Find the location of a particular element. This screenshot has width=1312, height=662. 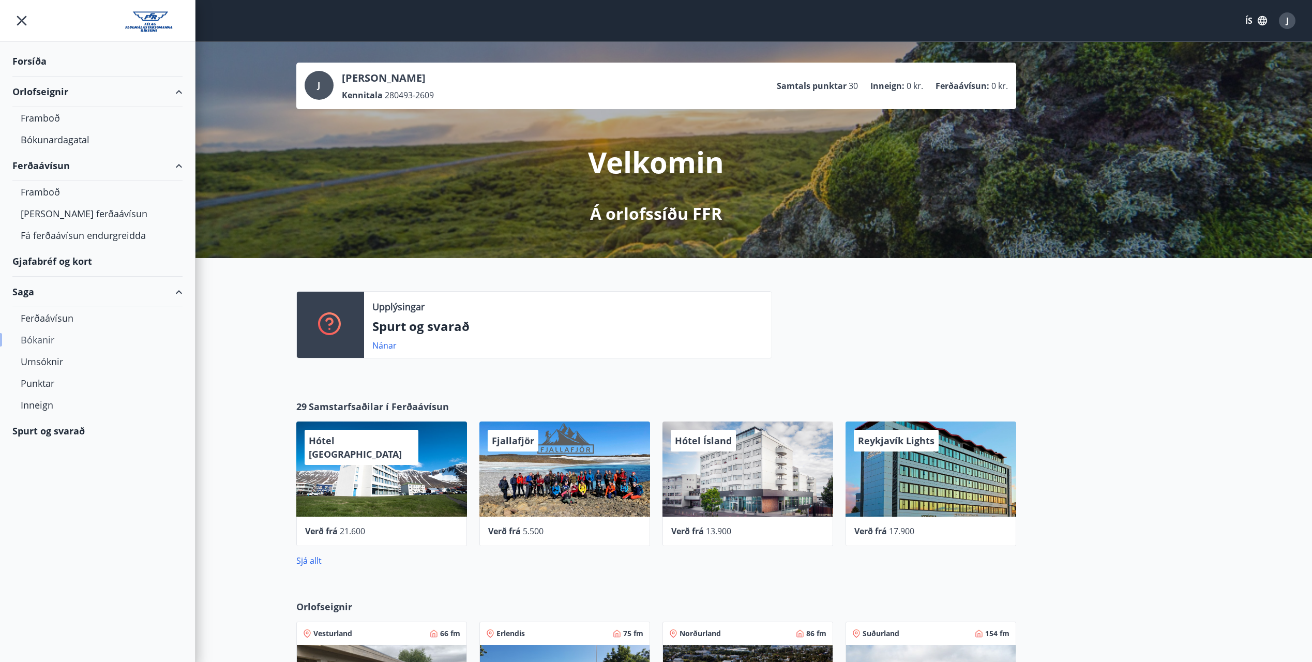

div: Bókanir is located at coordinates (97, 340).